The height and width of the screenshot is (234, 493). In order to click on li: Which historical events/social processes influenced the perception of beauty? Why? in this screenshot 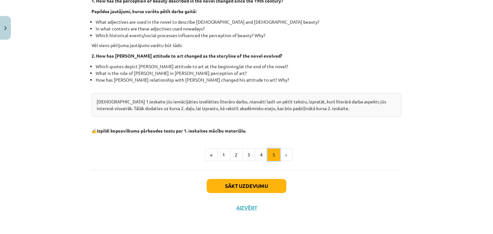, I will do `click(248, 35)`.